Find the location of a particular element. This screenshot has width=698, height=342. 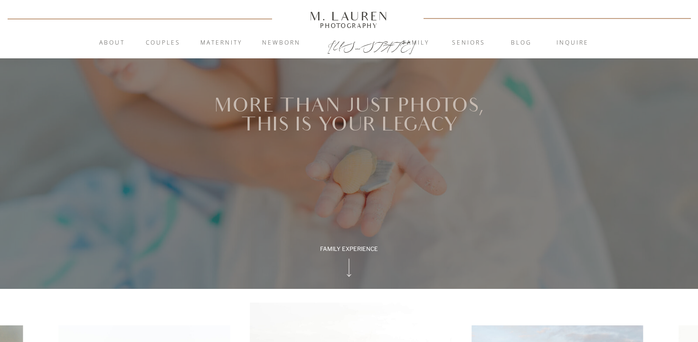

a: Seniors is located at coordinates (469, 43).